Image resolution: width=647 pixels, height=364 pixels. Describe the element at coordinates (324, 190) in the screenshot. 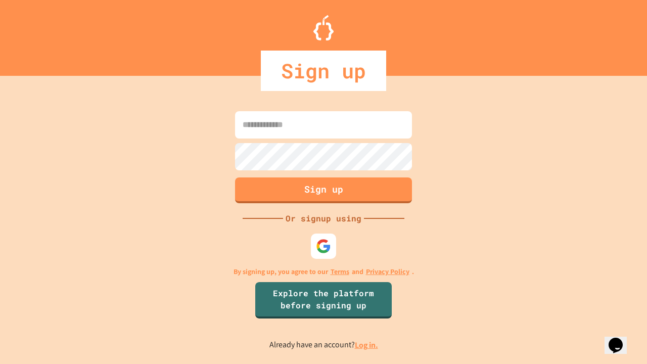

I see `button: Sign up` at that location.